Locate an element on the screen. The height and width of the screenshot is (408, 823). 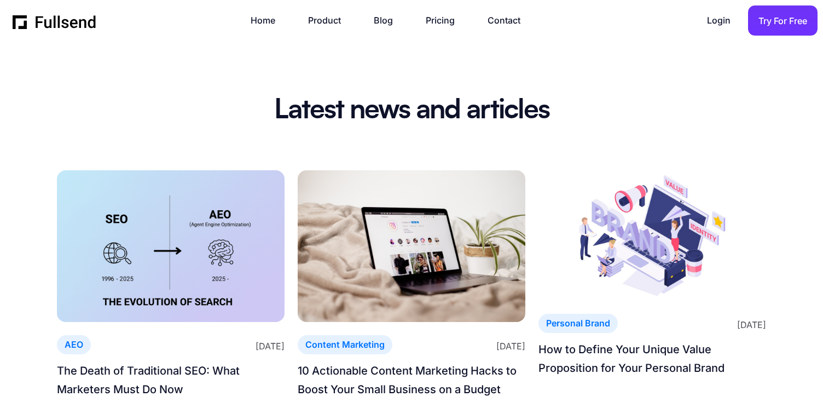
p: Content Marketing is located at coordinates (345, 344).